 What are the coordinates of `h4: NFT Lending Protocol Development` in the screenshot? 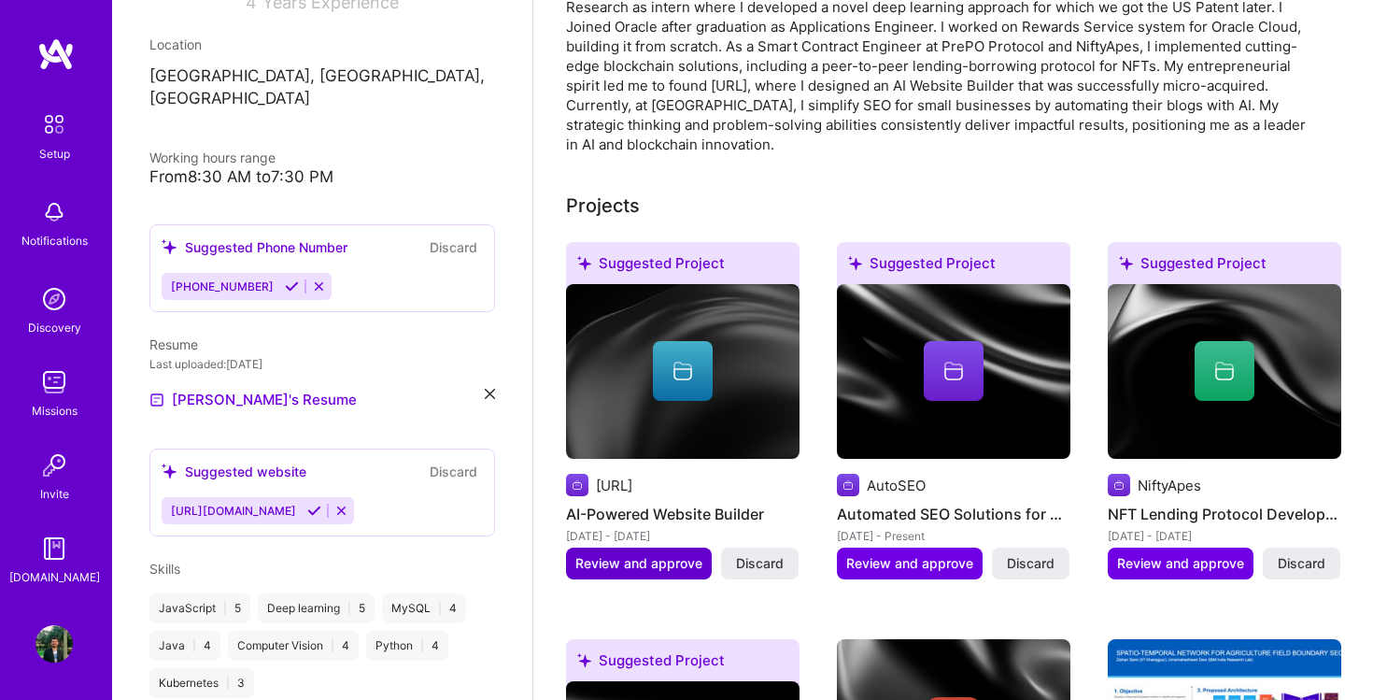 It's located at (1224, 514).